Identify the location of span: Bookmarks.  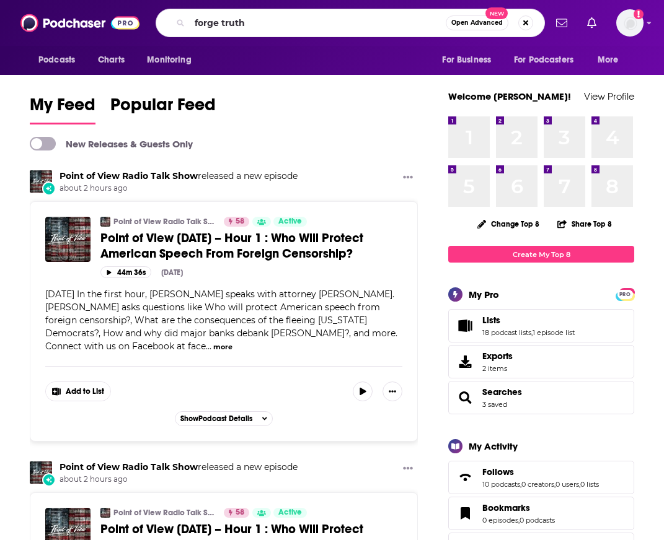
(541, 514).